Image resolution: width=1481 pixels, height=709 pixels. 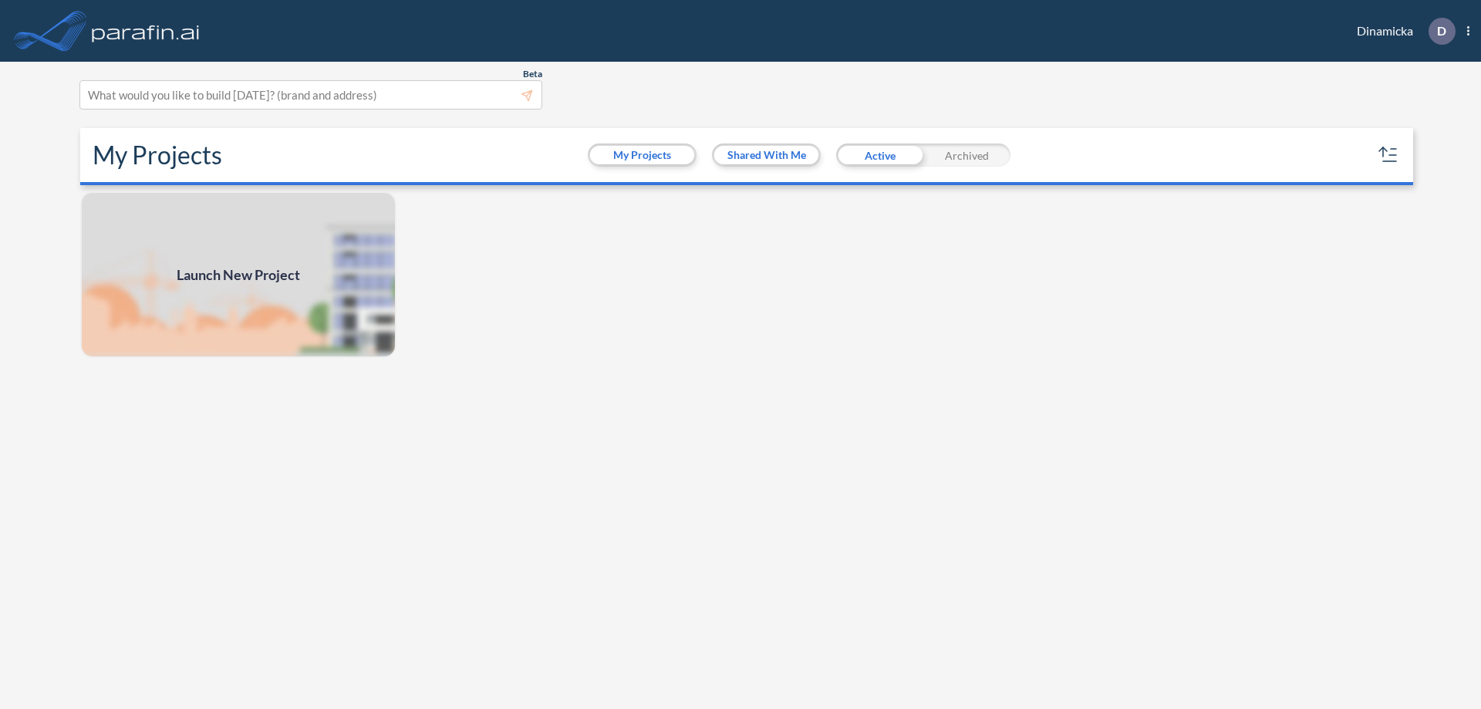 What do you see at coordinates (157, 155) in the screenshot?
I see `h2: My Projects` at bounding box center [157, 155].